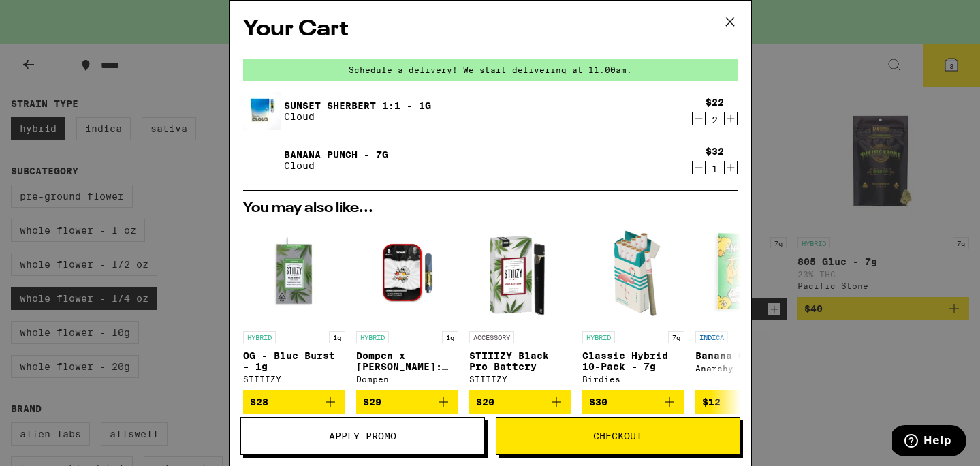 Image resolution: width=980 pixels, height=466 pixels. Describe the element at coordinates (262, 111) in the screenshot. I see `img: Sunset Sherbert 1:1 - 1g` at that location.